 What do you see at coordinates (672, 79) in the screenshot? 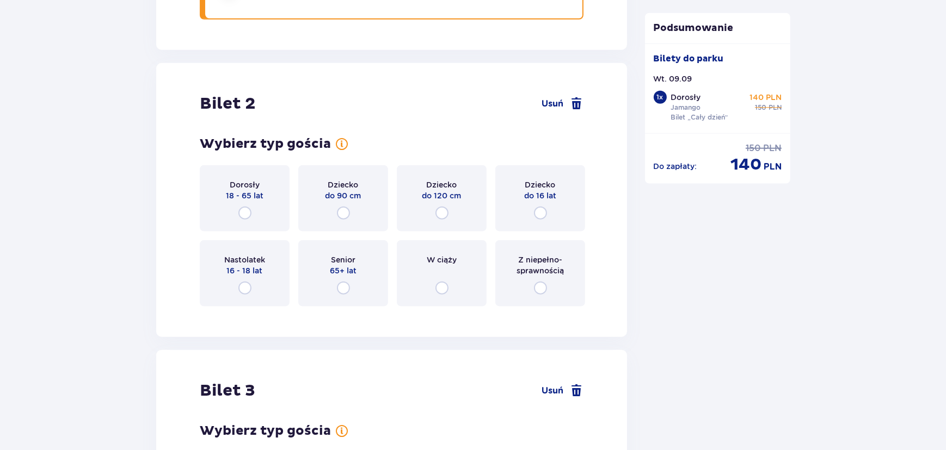
I see `p: Wt. 09.09` at bounding box center [672, 79].